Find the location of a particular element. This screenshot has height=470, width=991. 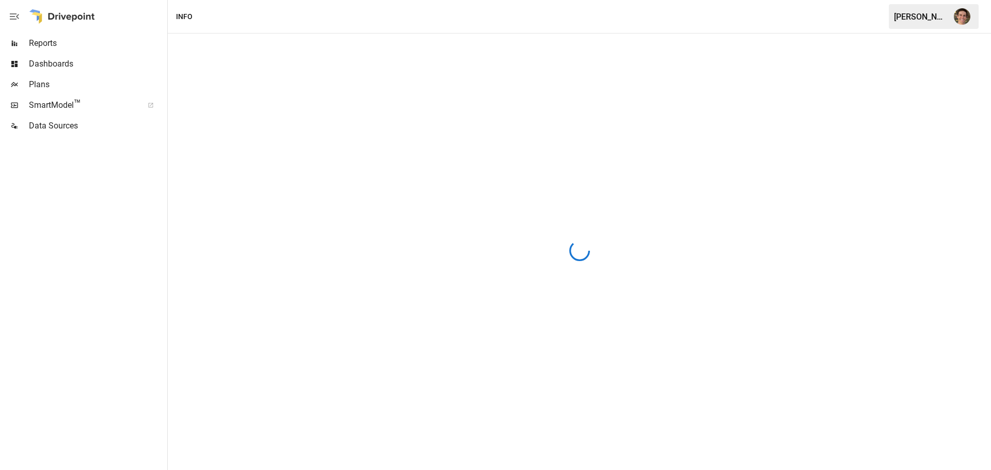

button: Ryan Zayas is located at coordinates (962, 17).